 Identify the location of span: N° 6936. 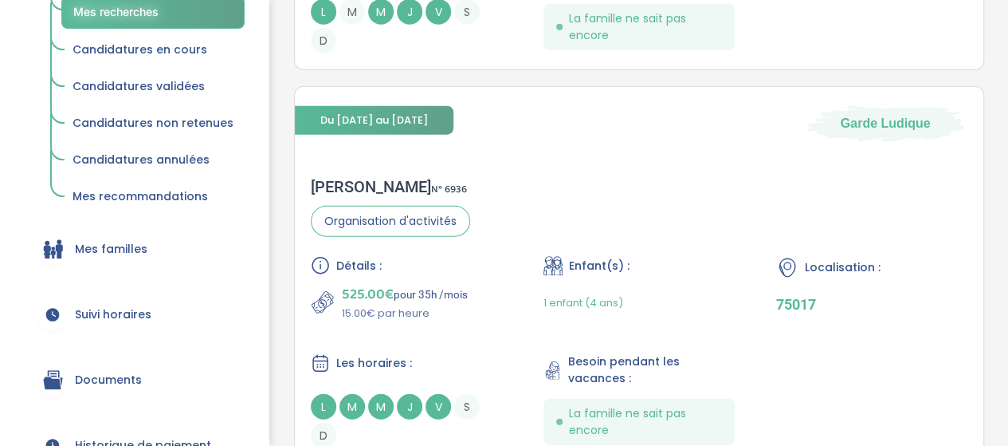
(449, 189).